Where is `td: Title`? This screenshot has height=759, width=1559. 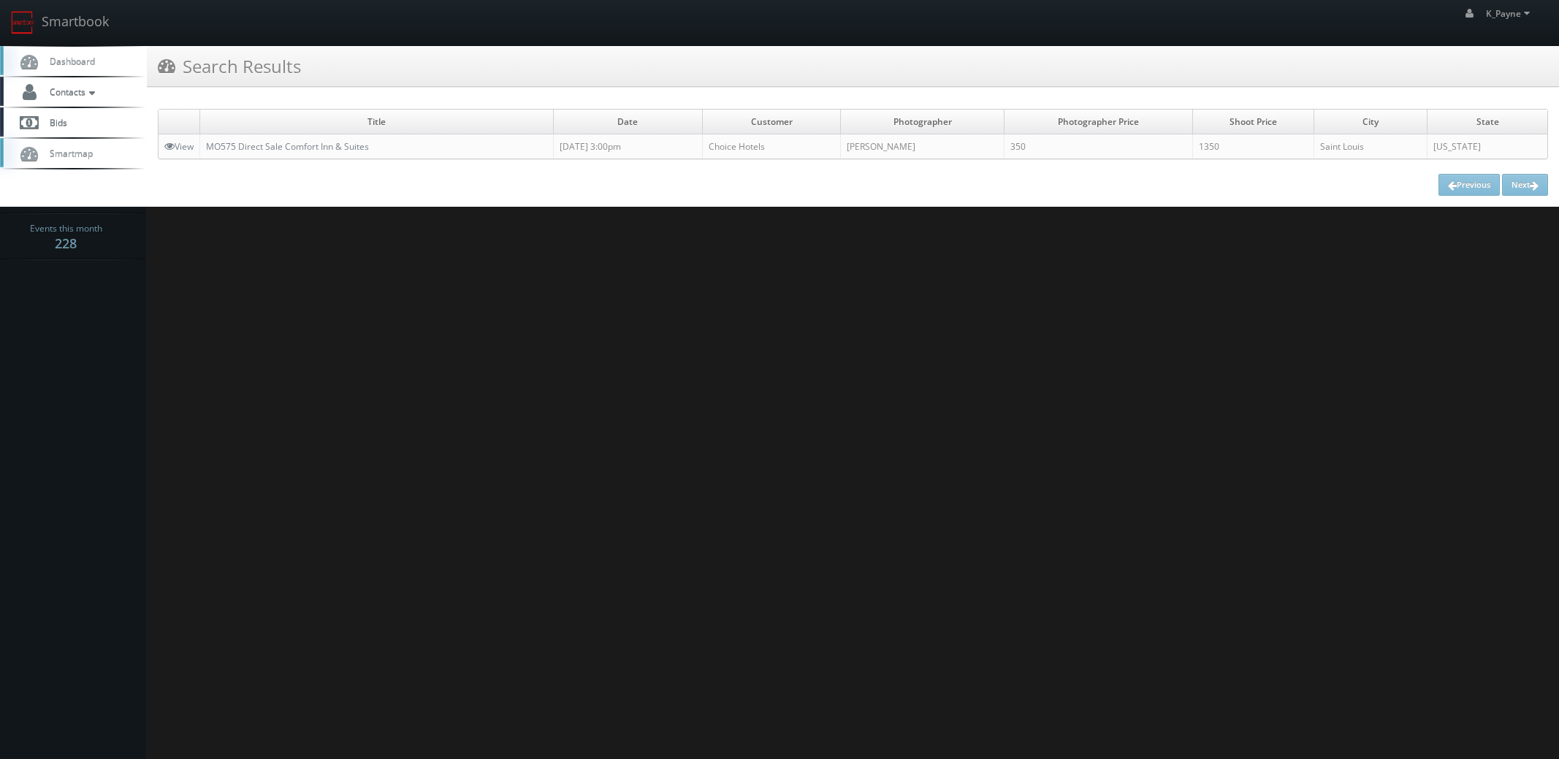 td: Title is located at coordinates (377, 122).